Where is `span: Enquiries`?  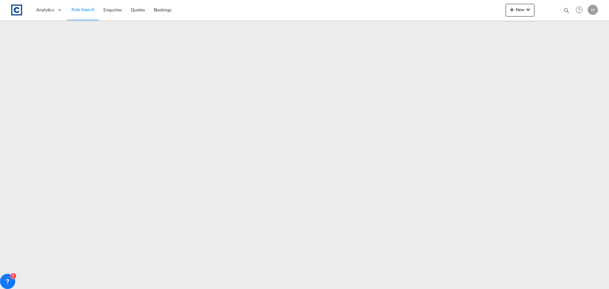
span: Enquiries is located at coordinates (113, 10).